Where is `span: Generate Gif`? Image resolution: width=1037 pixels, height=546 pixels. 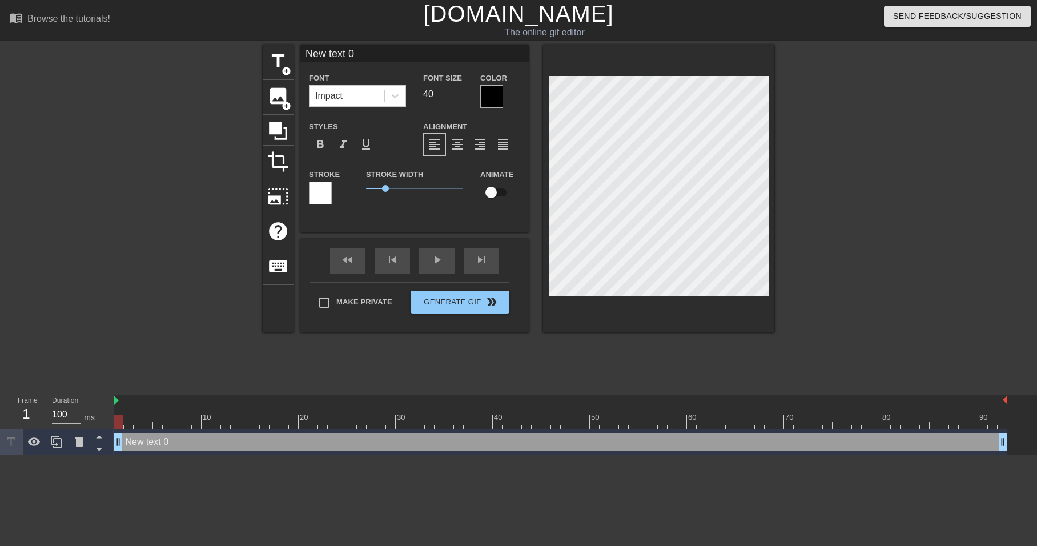 span: Generate Gif is located at coordinates (460, 302).